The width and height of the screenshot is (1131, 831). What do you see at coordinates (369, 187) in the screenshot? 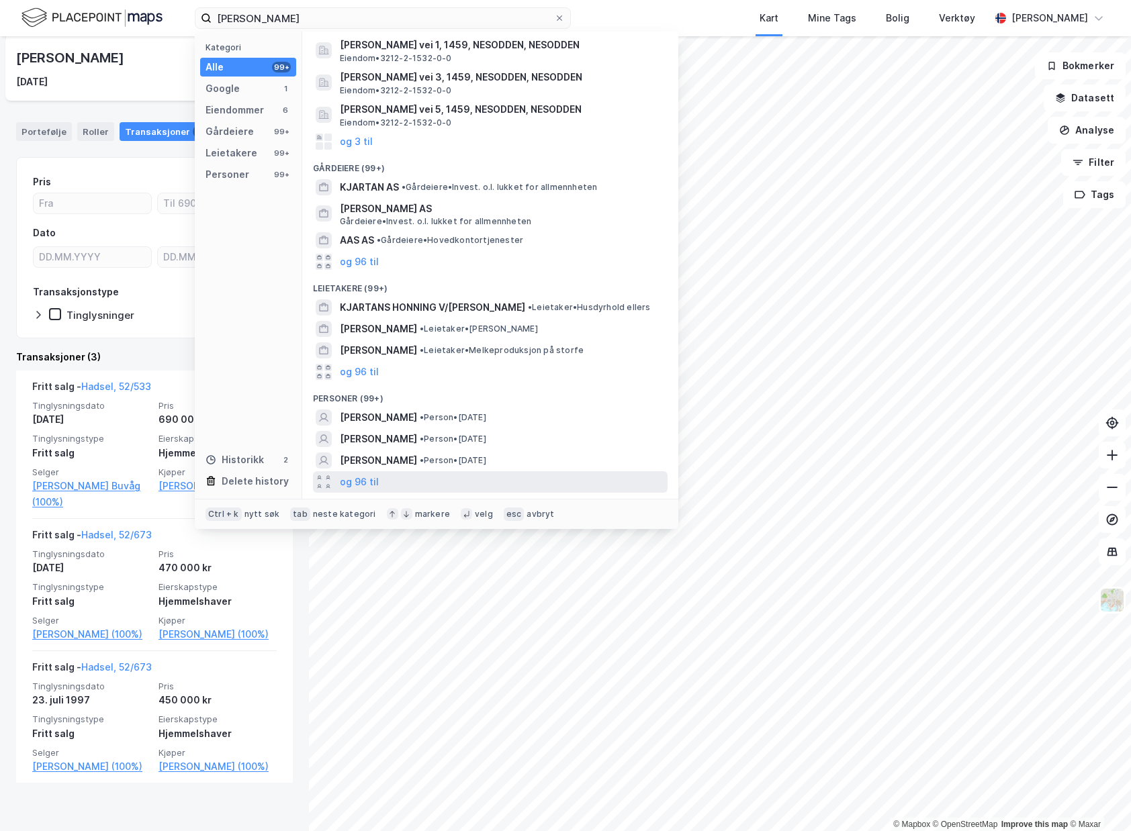
I see `span: KJARTAN AS` at bounding box center [369, 187].